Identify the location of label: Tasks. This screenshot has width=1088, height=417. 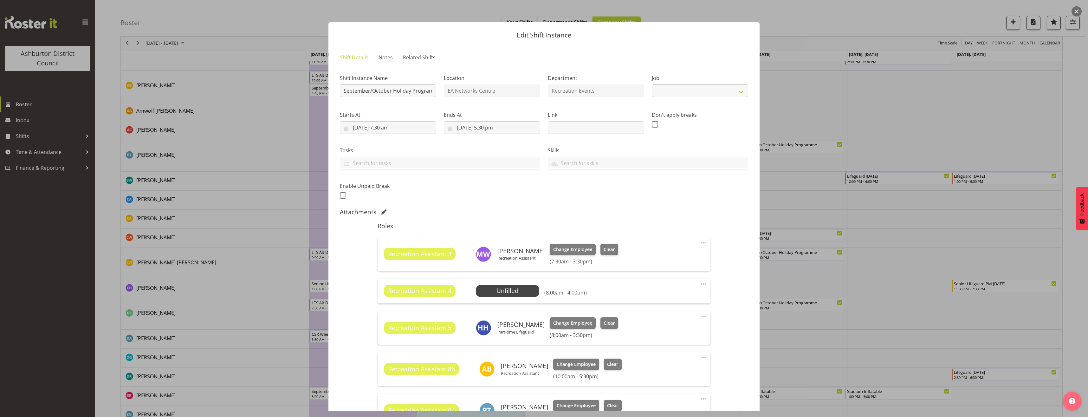
(440, 150).